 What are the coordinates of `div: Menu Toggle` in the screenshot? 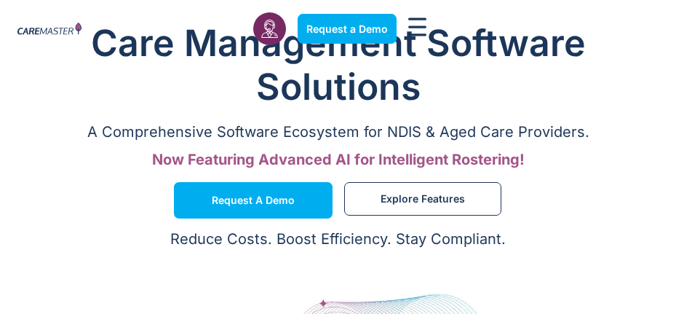 It's located at (417, 28).